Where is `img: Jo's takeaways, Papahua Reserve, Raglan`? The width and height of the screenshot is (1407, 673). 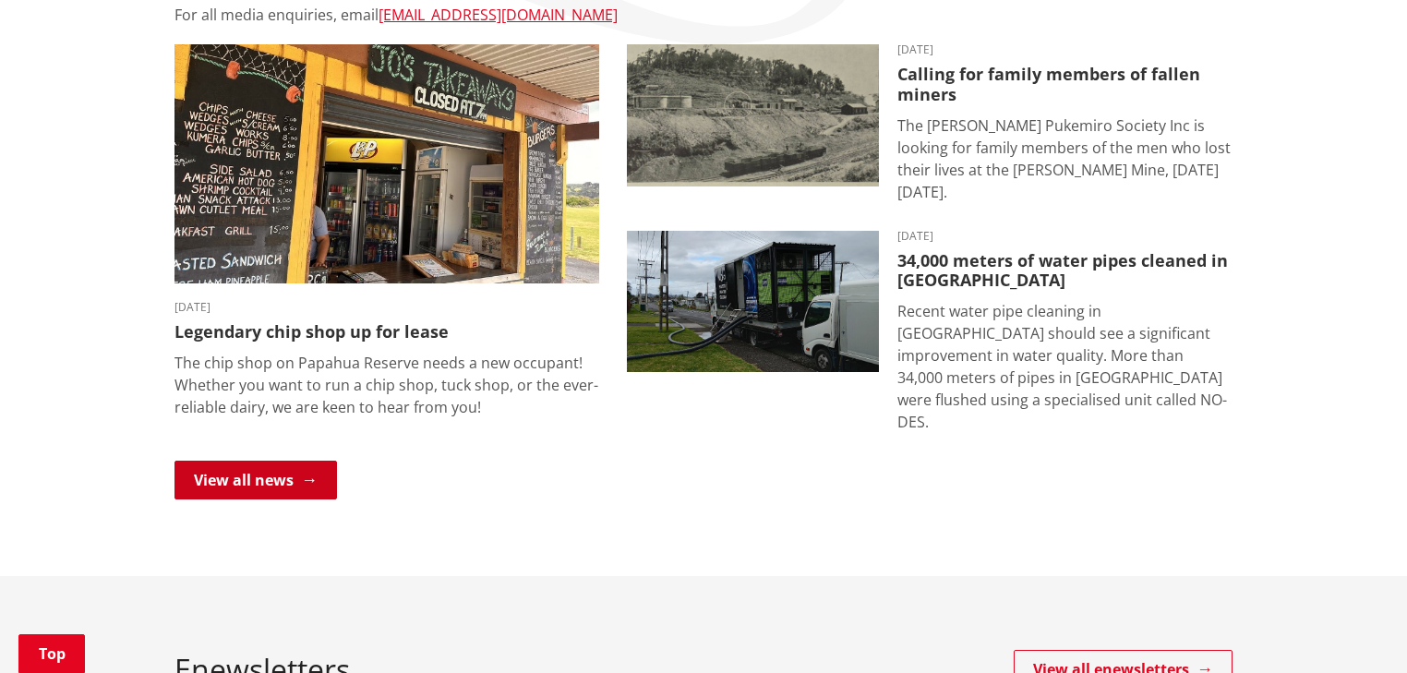
img: Jo's takeaways, Papahua Reserve, Raglan is located at coordinates (387, 163).